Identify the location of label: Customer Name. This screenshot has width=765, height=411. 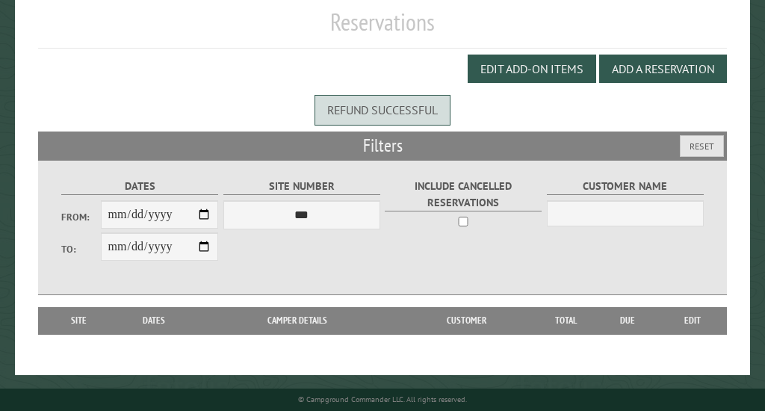
(625, 186).